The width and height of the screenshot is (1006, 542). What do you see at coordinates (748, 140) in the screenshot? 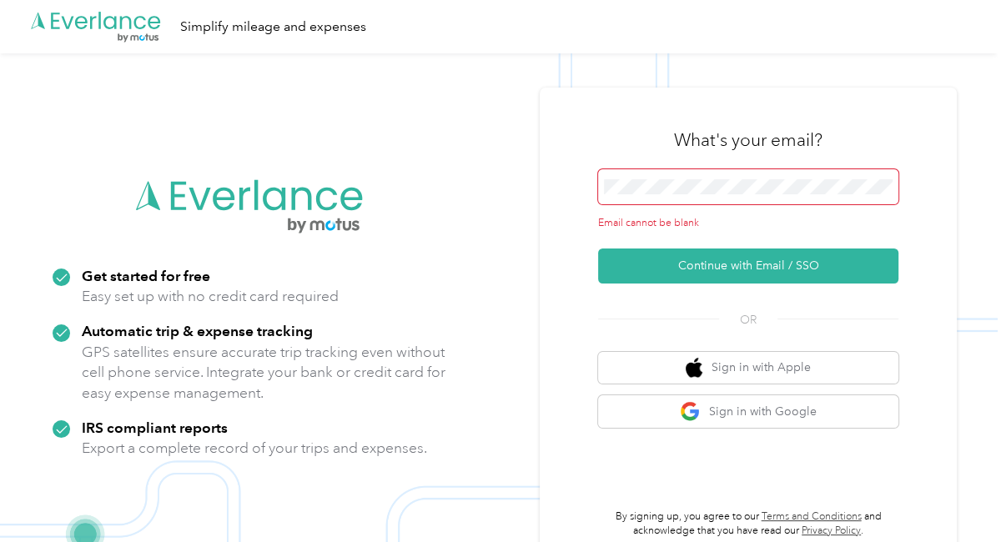
I see `h3: What's your email?` at bounding box center [748, 140].